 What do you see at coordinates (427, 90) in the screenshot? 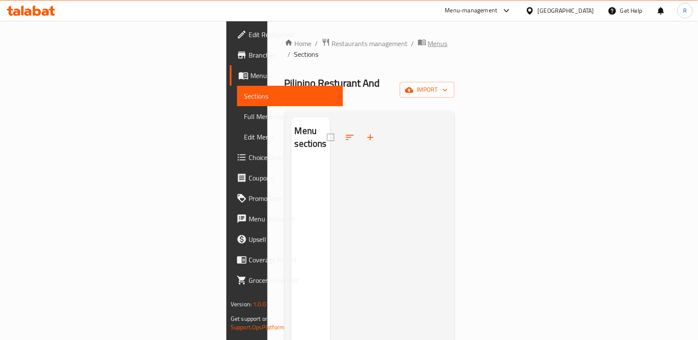
I see `button: import` at bounding box center [427, 90].